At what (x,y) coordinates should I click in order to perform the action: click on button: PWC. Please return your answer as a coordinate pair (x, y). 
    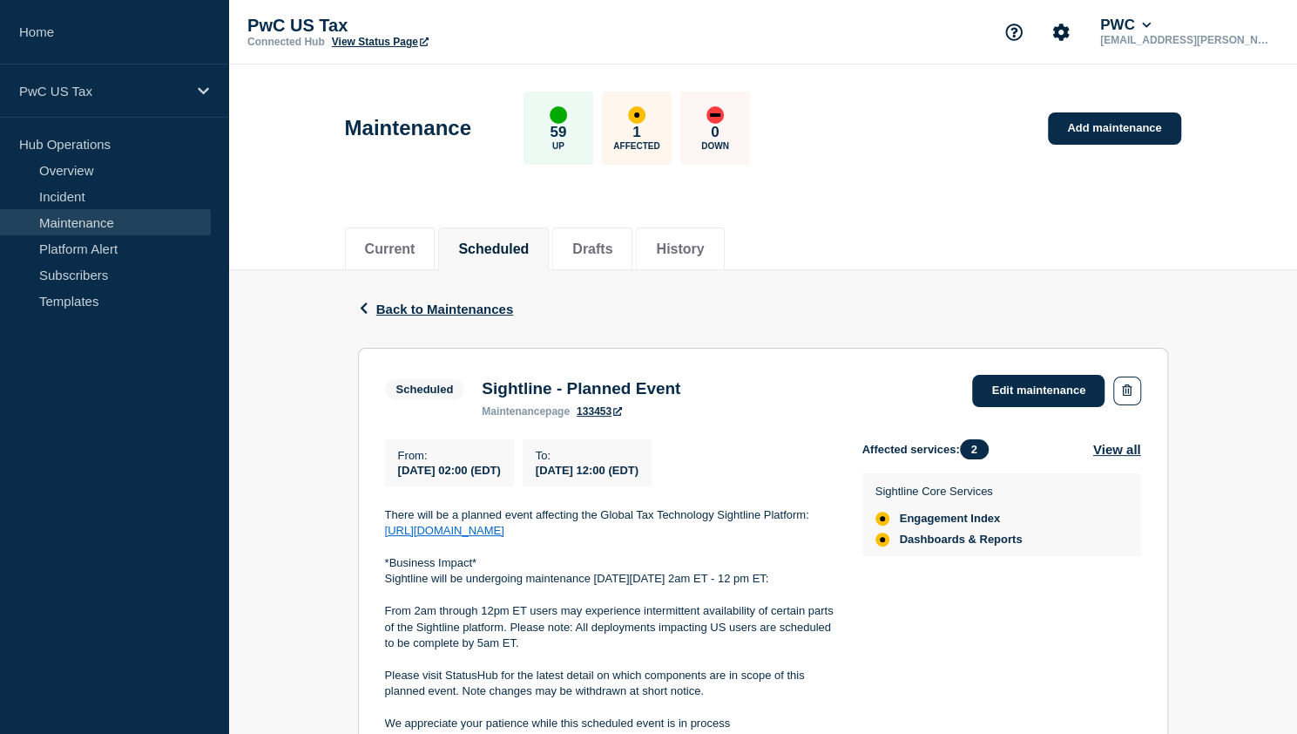
    Looking at the image, I should click on (1126, 25).